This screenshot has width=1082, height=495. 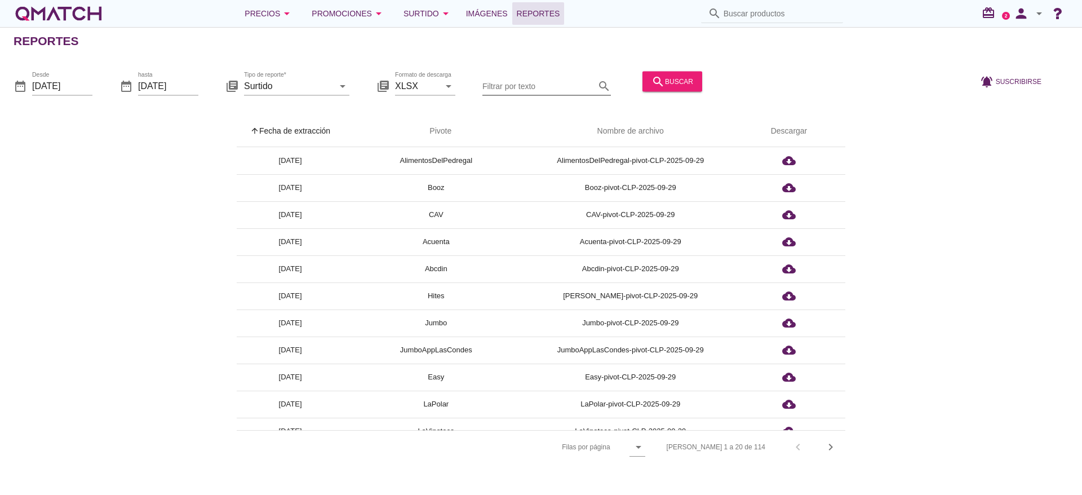 What do you see at coordinates (831, 447) in the screenshot?
I see `button: Next page` at bounding box center [831, 447].